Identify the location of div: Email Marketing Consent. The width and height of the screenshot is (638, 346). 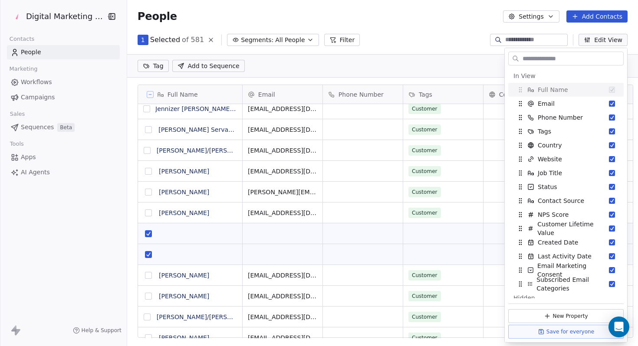
(566, 270).